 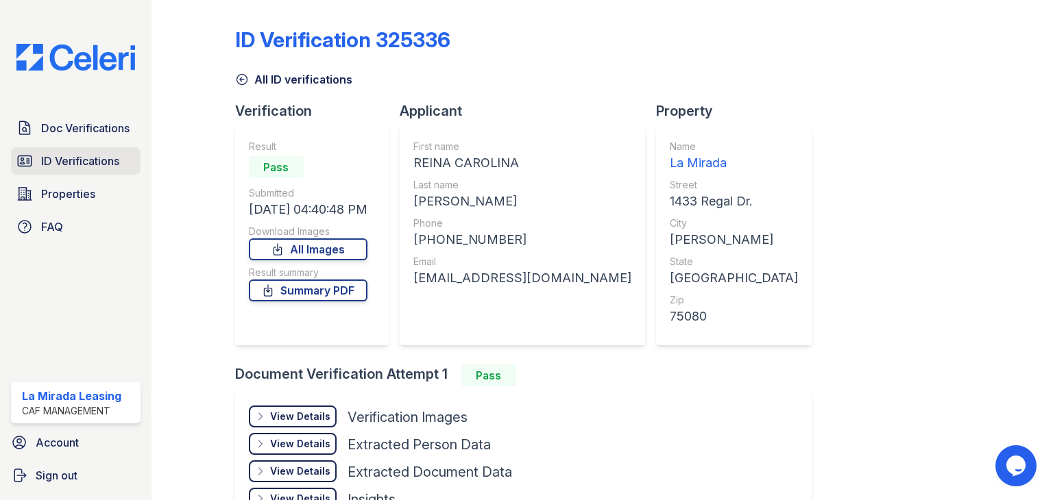 I want to click on div: Applicant, so click(x=528, y=111).